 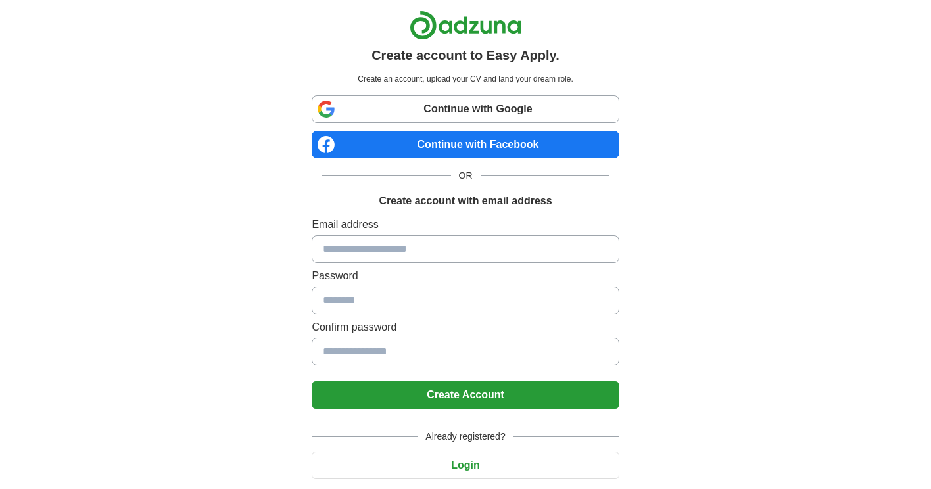 What do you see at coordinates (465, 109) in the screenshot?
I see `a: Continue with Google` at bounding box center [465, 109].